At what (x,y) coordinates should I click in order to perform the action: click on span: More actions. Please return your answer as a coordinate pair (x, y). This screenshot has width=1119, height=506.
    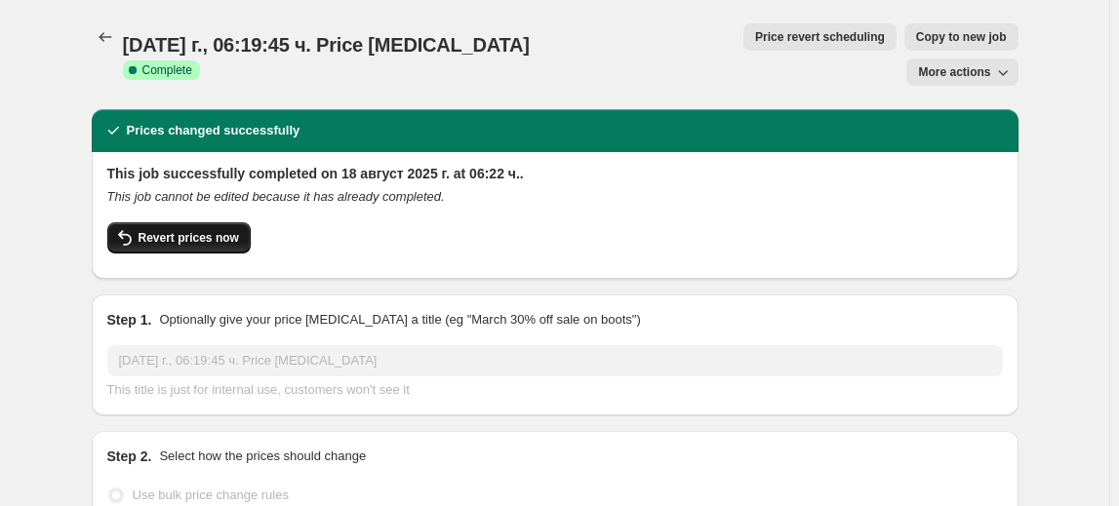
    Looking at the image, I should click on (954, 72).